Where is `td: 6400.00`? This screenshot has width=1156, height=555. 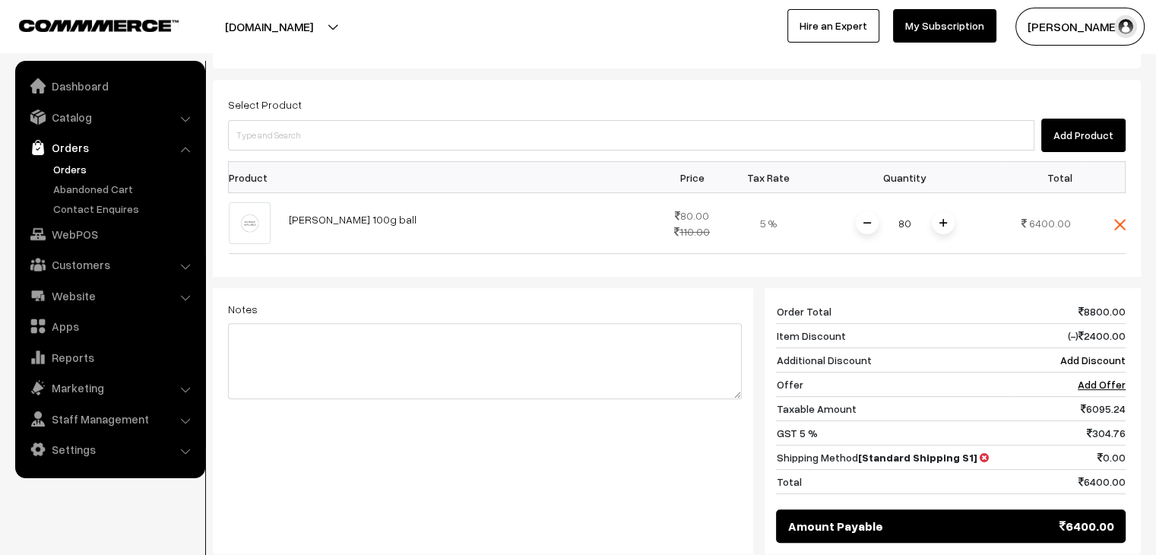
td: 6400.00 is located at coordinates (1069, 482).